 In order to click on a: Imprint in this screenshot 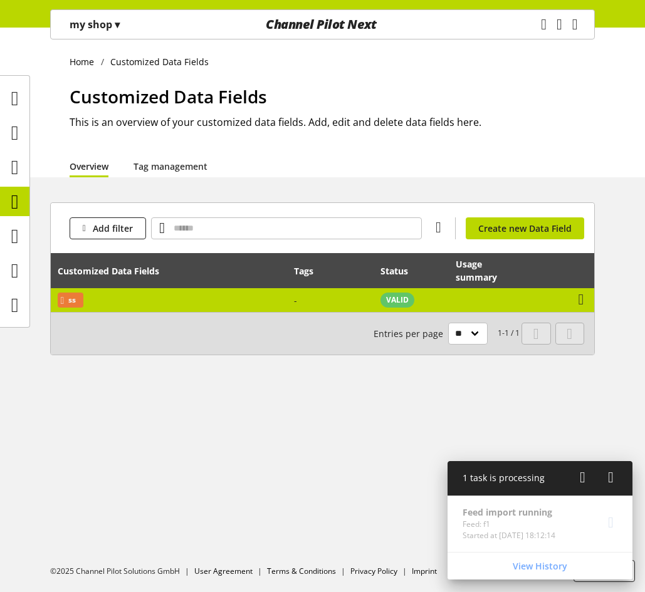, I will do `click(424, 571)`.